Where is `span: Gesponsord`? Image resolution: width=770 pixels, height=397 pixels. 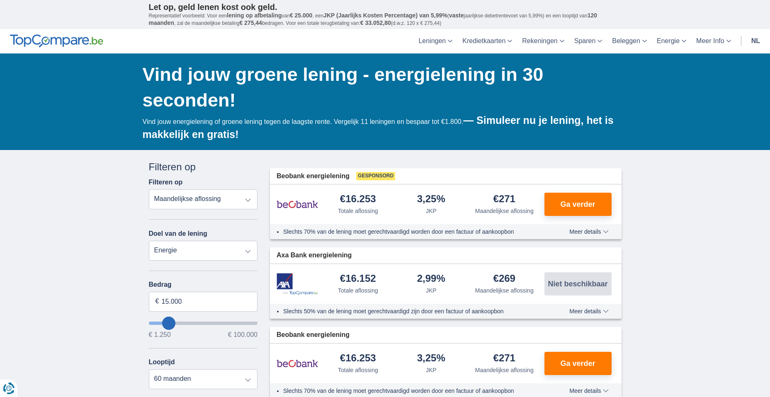 span: Gesponsord is located at coordinates (375, 176).